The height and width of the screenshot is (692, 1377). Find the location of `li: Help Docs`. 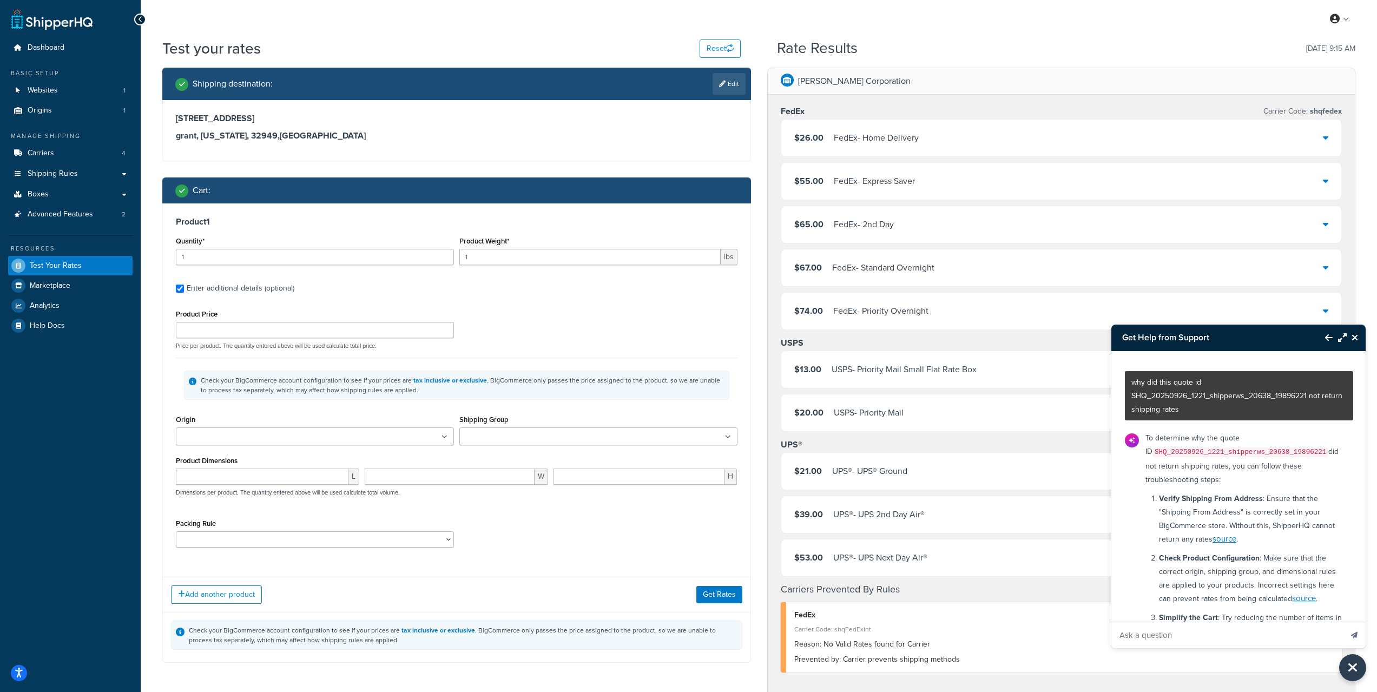

li: Help Docs is located at coordinates (70, 326).